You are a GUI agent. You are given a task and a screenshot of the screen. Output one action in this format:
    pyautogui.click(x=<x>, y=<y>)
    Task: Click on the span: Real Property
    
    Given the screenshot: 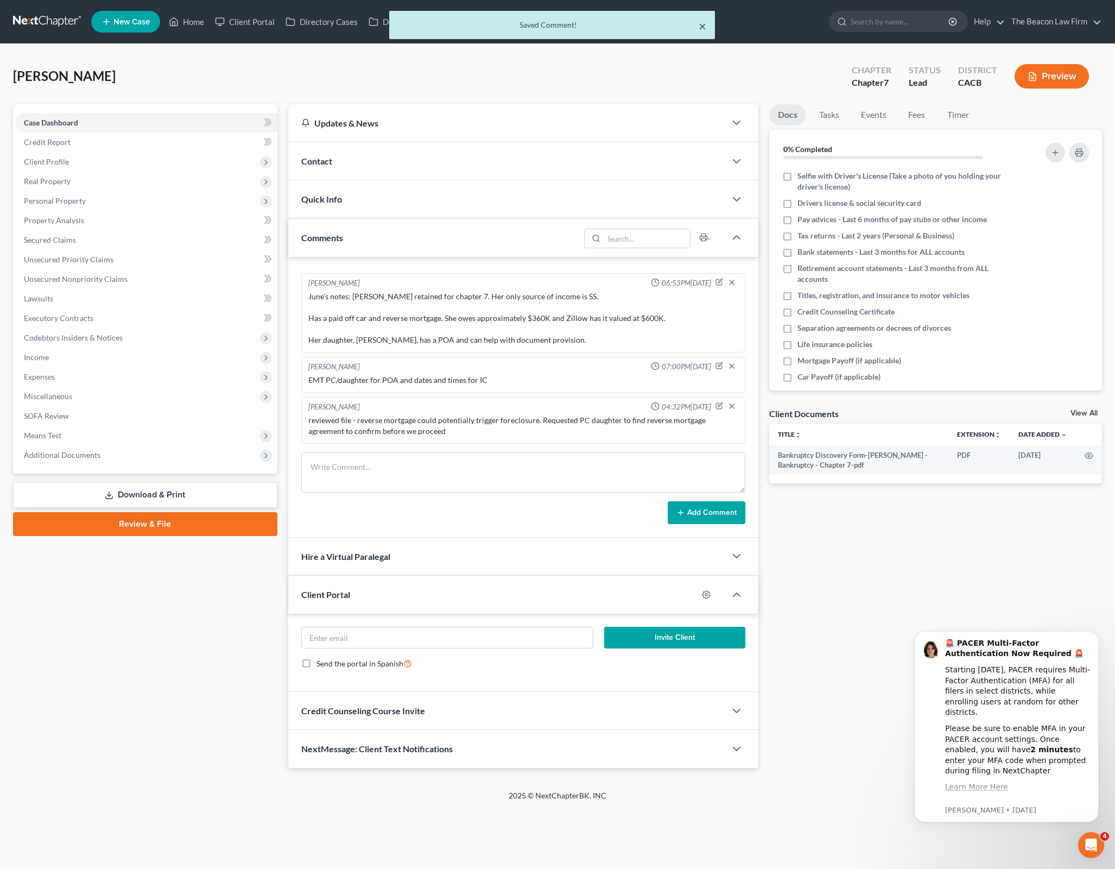 What is the action you would take?
    pyautogui.click(x=47, y=181)
    